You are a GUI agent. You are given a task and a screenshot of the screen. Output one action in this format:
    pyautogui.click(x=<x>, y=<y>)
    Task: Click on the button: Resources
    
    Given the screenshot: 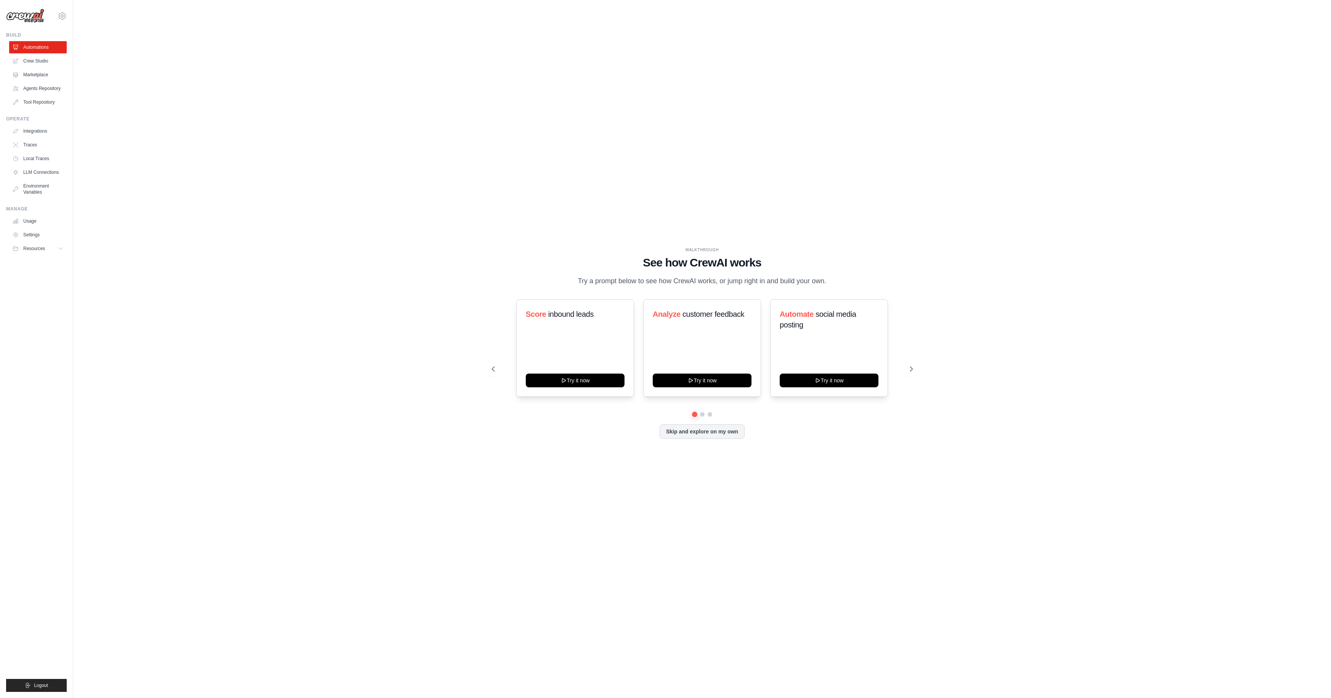 What is the action you would take?
    pyautogui.click(x=38, y=249)
    